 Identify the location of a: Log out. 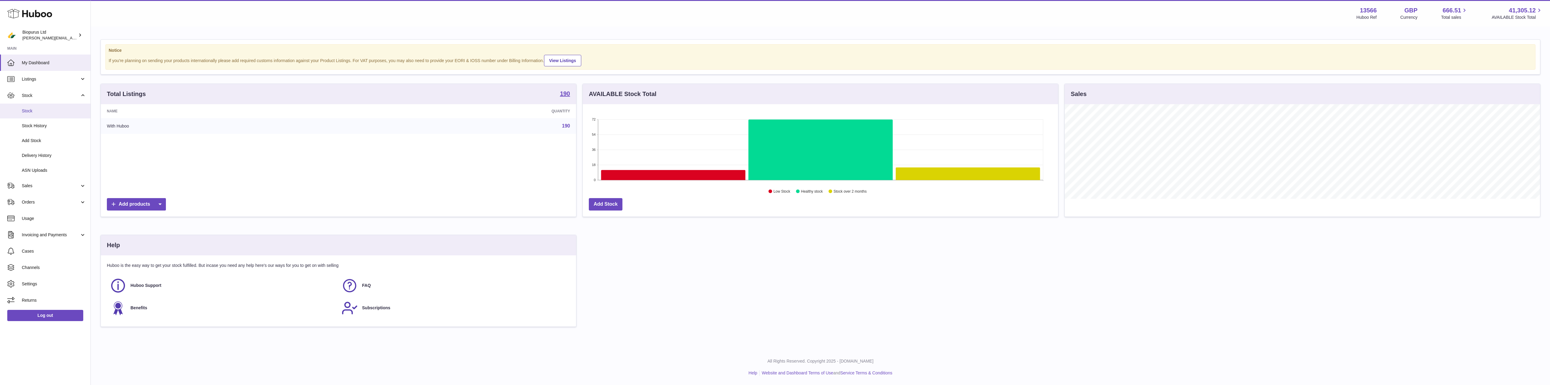
(45, 315).